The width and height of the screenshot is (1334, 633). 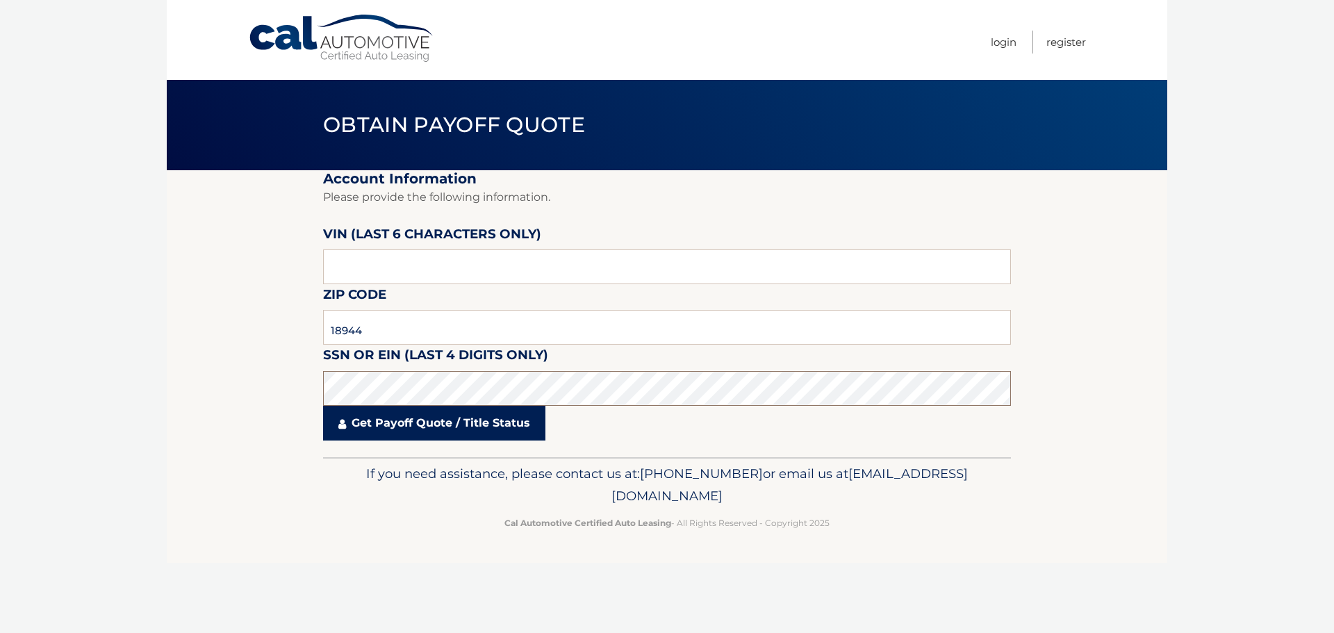 I want to click on label: Zip Code, so click(x=354, y=297).